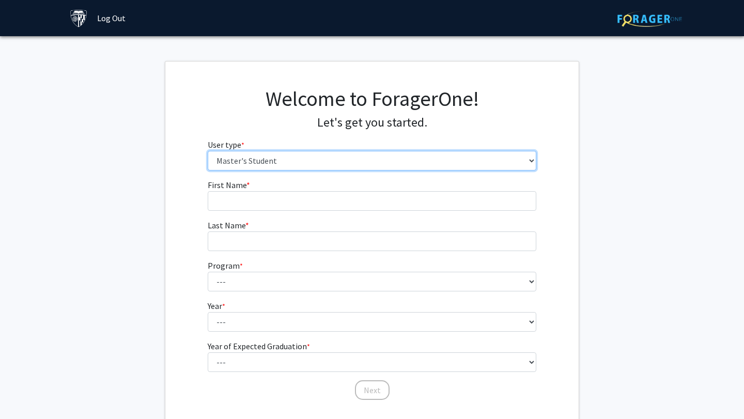  I want to click on span: First Name, so click(227, 185).